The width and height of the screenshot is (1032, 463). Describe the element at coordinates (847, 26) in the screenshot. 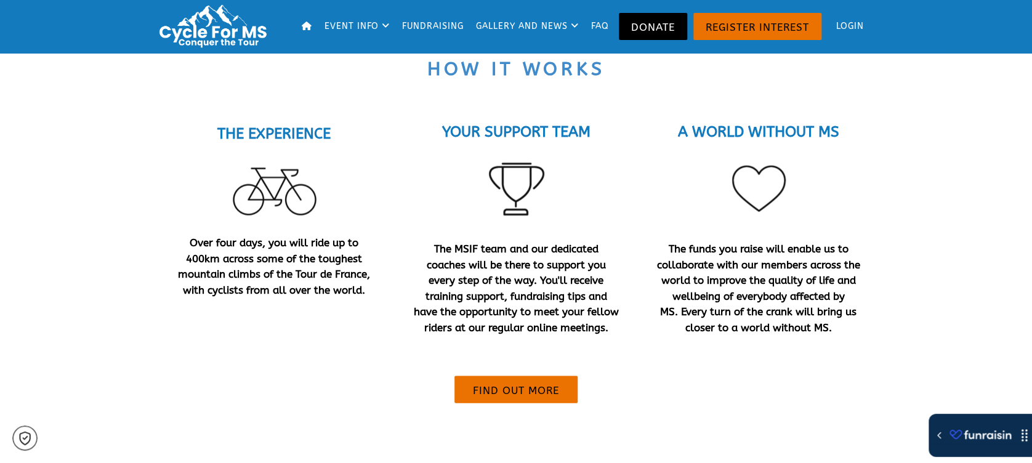

I see `a: Login` at that location.